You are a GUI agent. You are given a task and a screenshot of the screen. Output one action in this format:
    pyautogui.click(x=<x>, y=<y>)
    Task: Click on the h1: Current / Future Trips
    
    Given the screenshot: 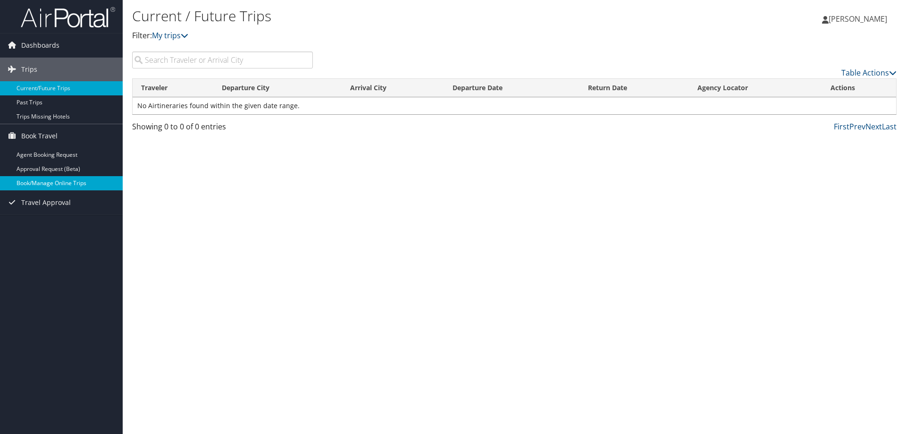 What is the action you would take?
    pyautogui.click(x=387, y=16)
    